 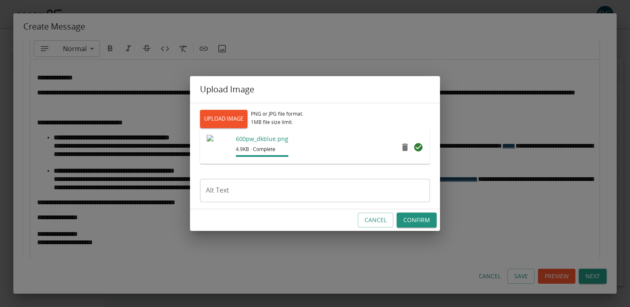 What do you see at coordinates (405, 147) in the screenshot?
I see `button: remove` at bounding box center [405, 147].